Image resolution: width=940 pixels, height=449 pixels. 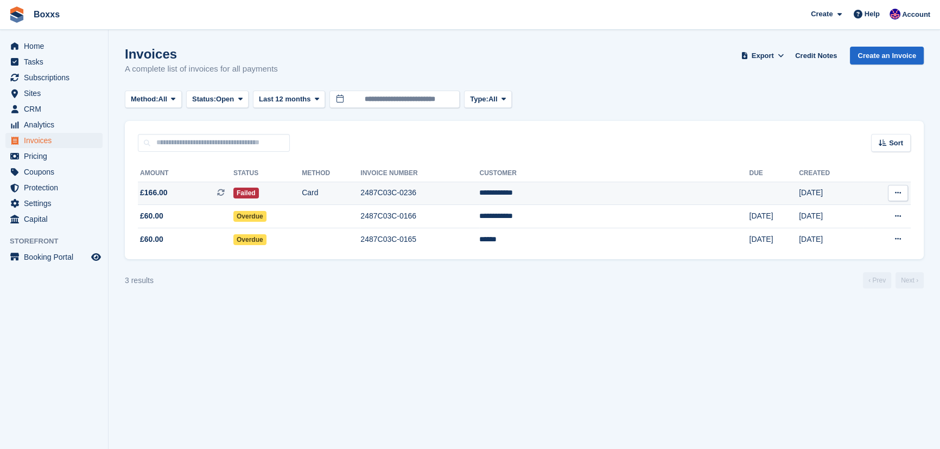 What do you see at coordinates (877, 280) in the screenshot?
I see `a: Previous` at bounding box center [877, 280].